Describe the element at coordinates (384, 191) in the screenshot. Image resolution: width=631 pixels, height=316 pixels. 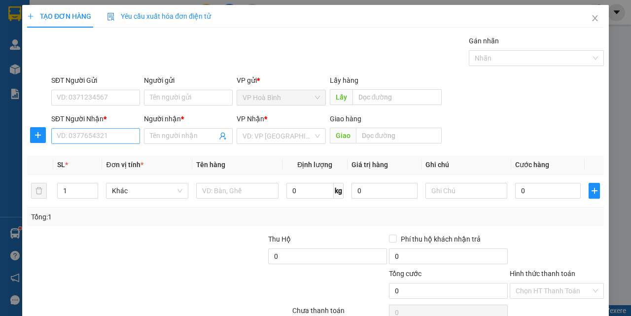
I see `input: 0` at that location.